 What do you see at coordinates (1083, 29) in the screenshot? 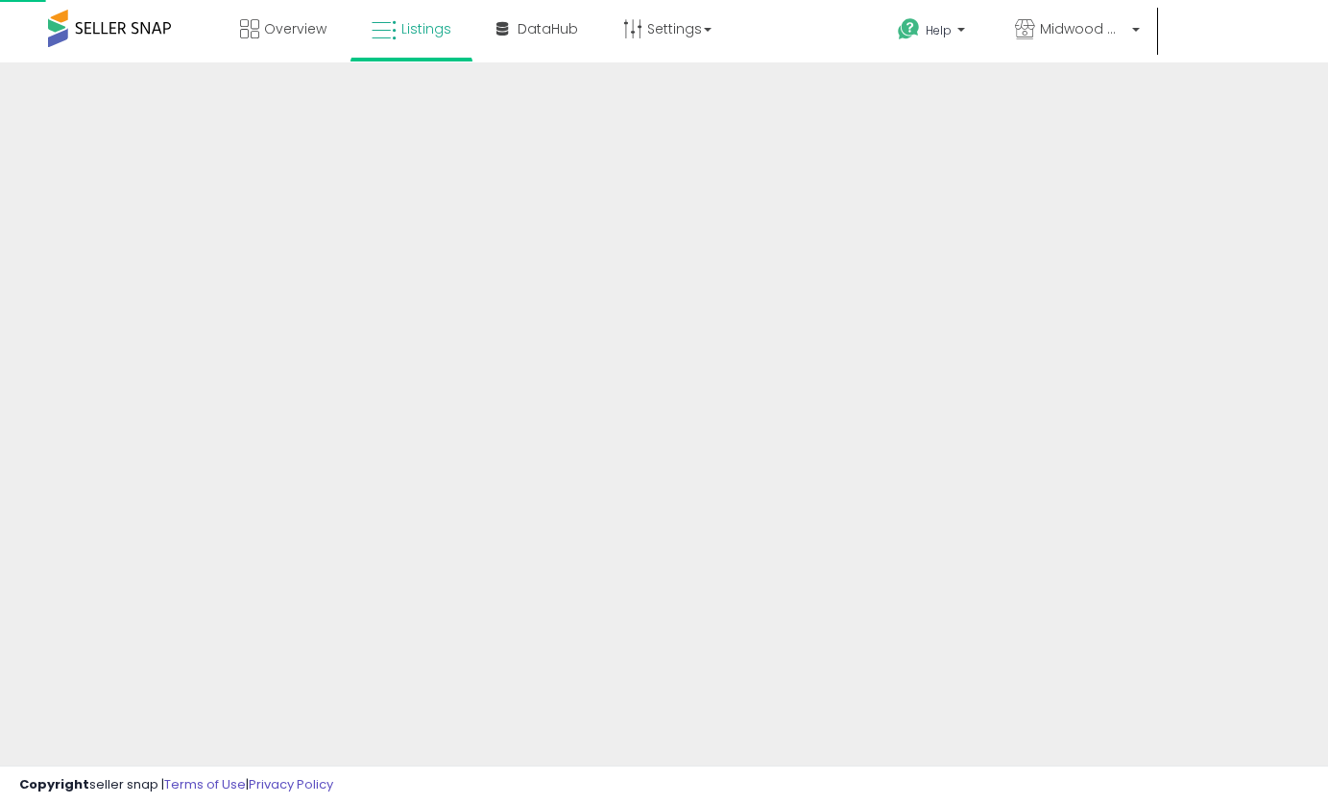
I see `span: Midwood Market` at bounding box center [1083, 29].